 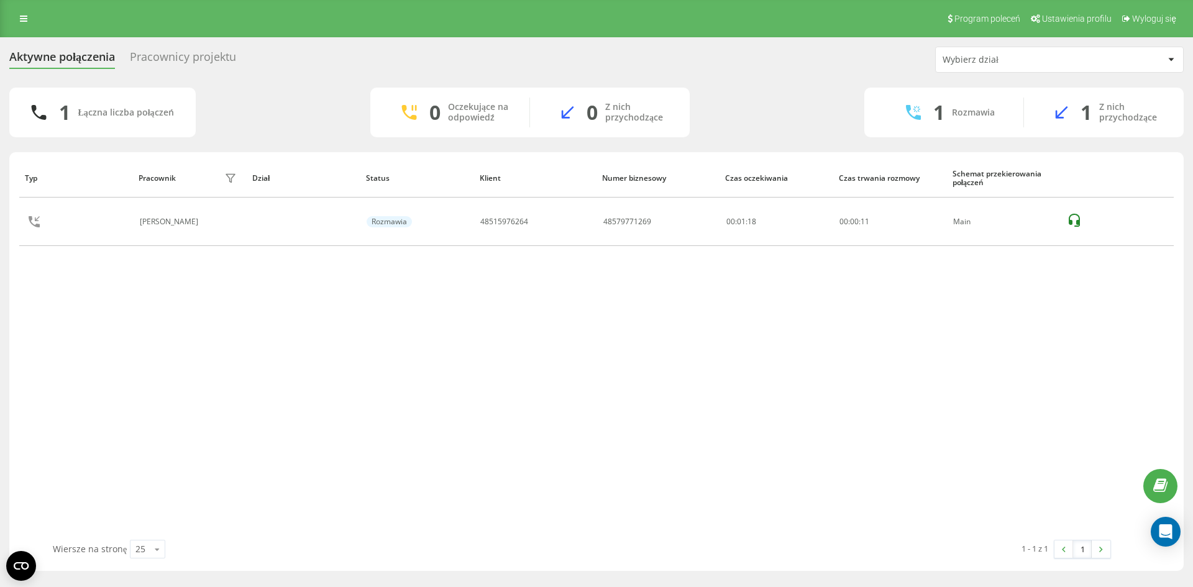 What do you see at coordinates (1017, 60) in the screenshot?
I see `div: Wybierz dział` at bounding box center [1017, 60].